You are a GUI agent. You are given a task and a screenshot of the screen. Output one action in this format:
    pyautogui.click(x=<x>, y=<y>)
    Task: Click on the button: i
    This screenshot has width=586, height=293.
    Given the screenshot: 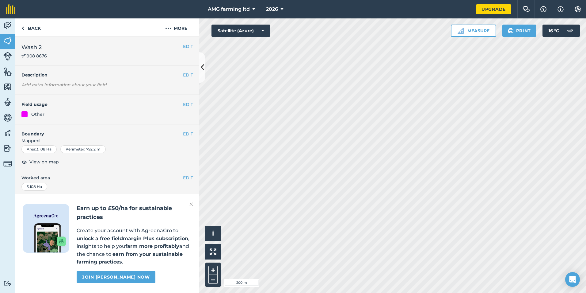 What is the action you would take?
    pyautogui.click(x=213, y=233)
    